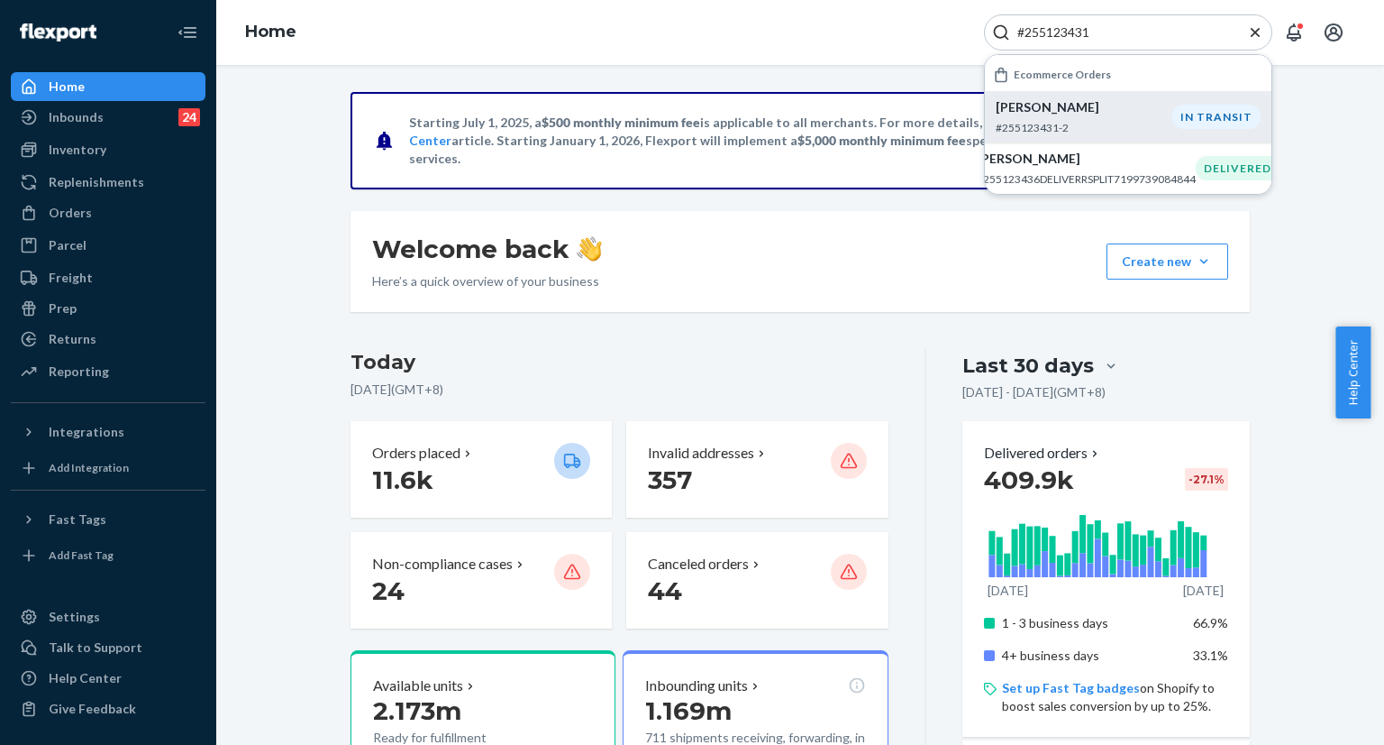 The image size is (1384, 745). Describe the element at coordinates (1028, 365) in the screenshot. I see `div: Last 30 days` at that location.